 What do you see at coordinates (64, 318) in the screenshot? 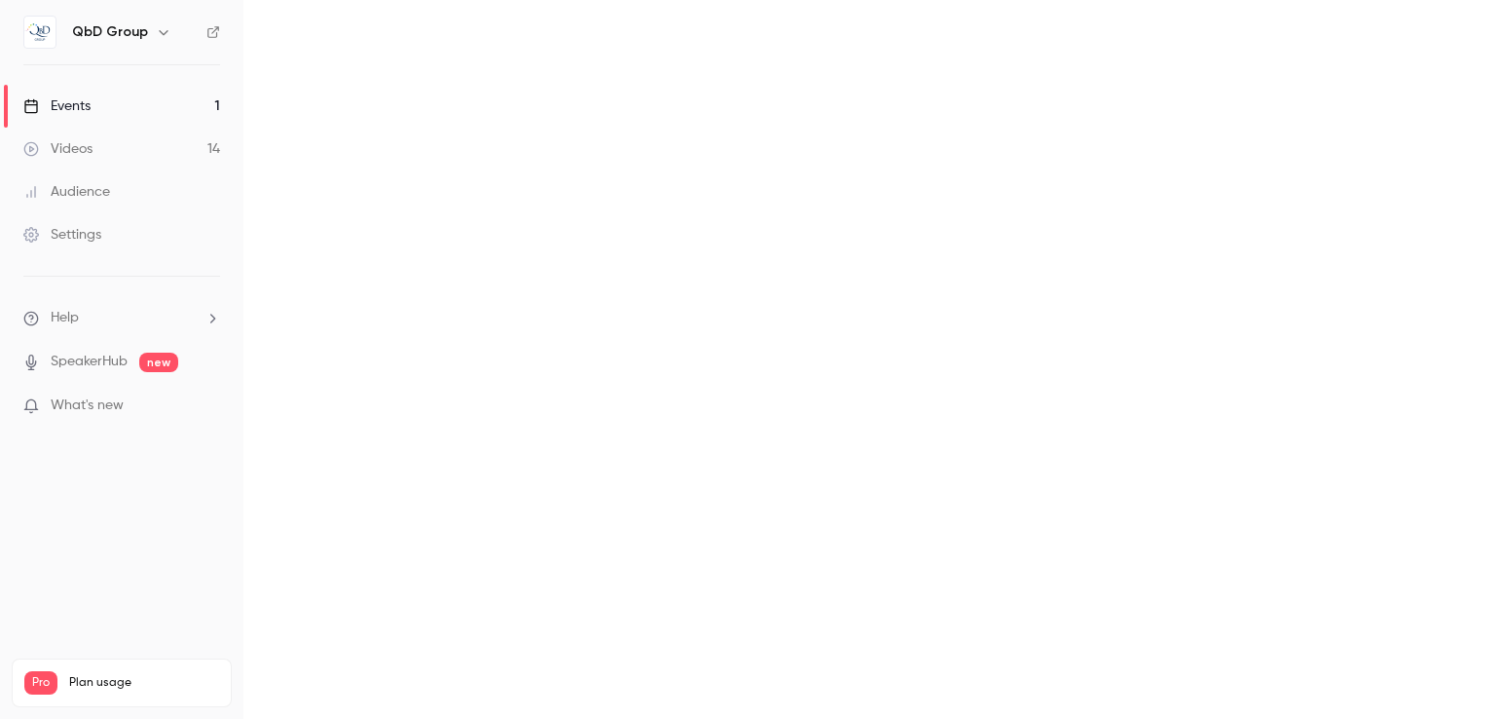
I see `span: Help` at bounding box center [64, 318].